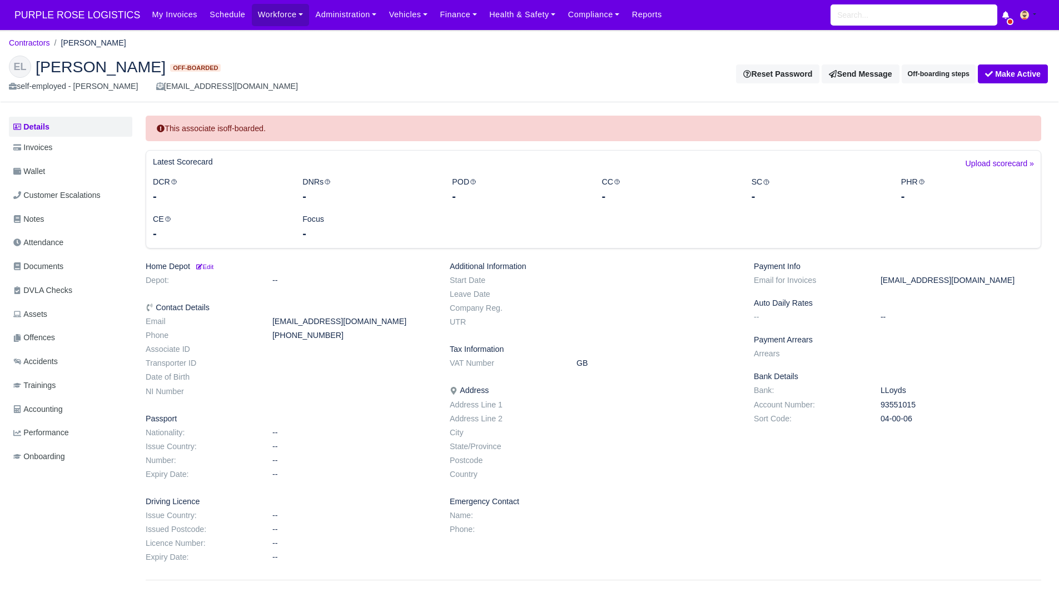  I want to click on dt: Start Date, so click(505, 280).